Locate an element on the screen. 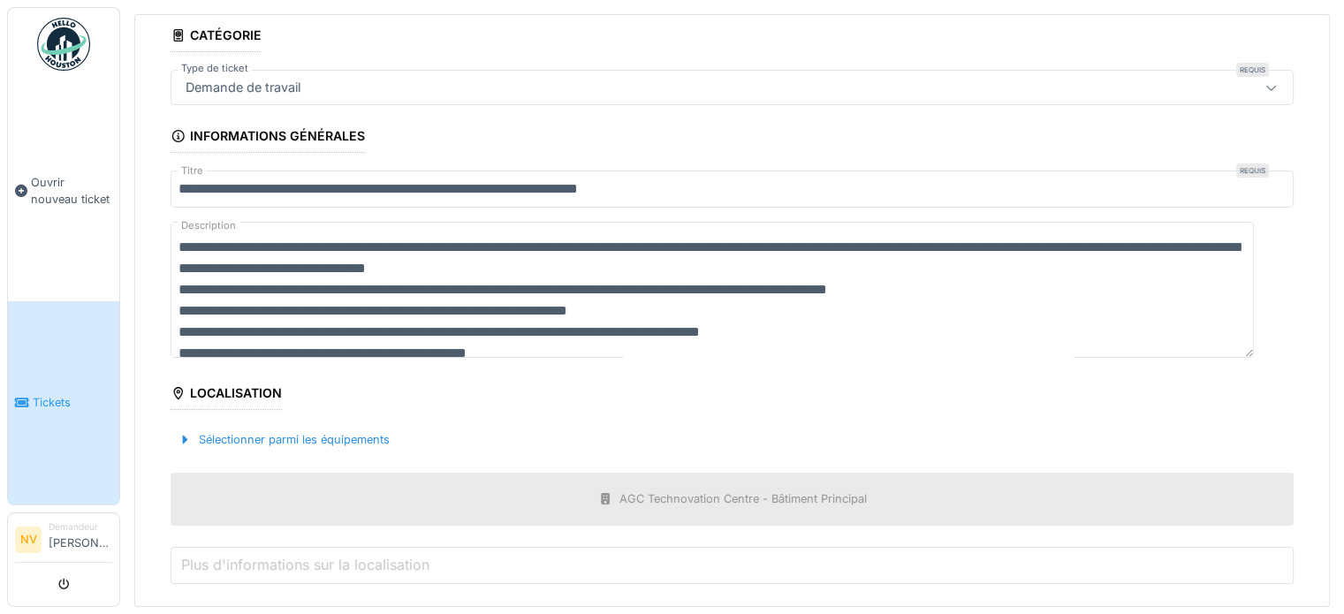 The width and height of the screenshot is (1344, 614). div: Demande de travail is located at coordinates (243, 87).